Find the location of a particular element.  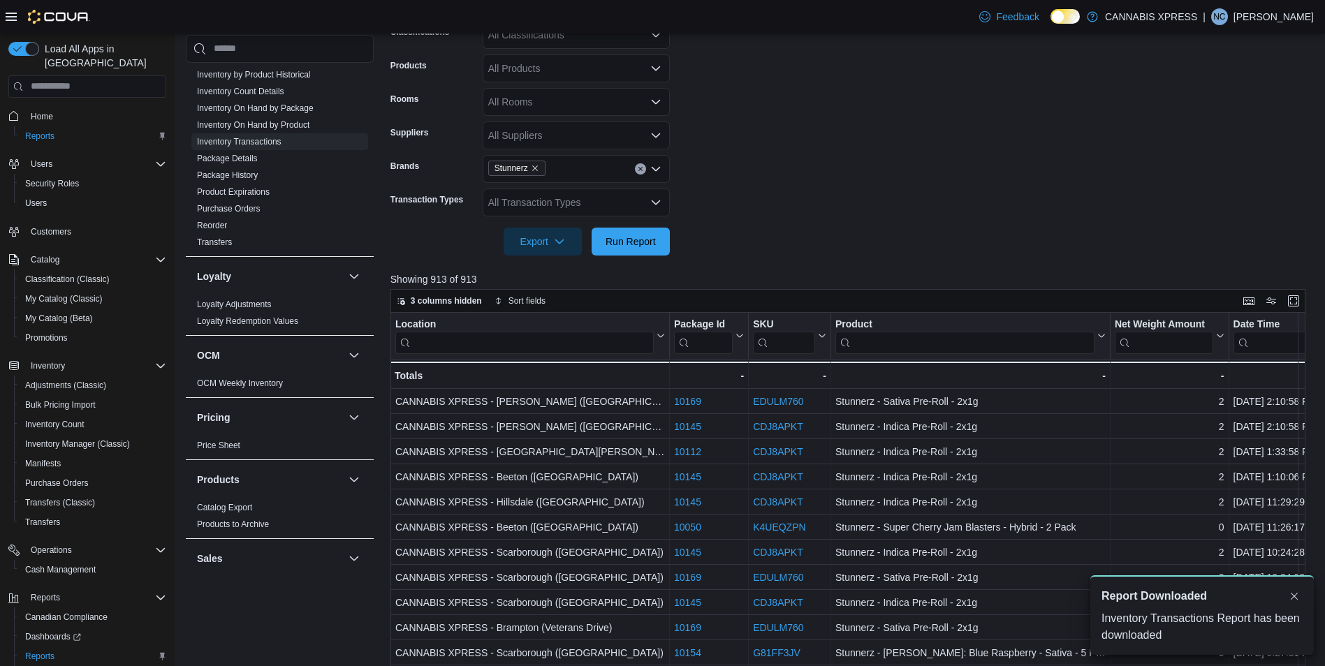

a: Products to Archive is located at coordinates (233, 525).